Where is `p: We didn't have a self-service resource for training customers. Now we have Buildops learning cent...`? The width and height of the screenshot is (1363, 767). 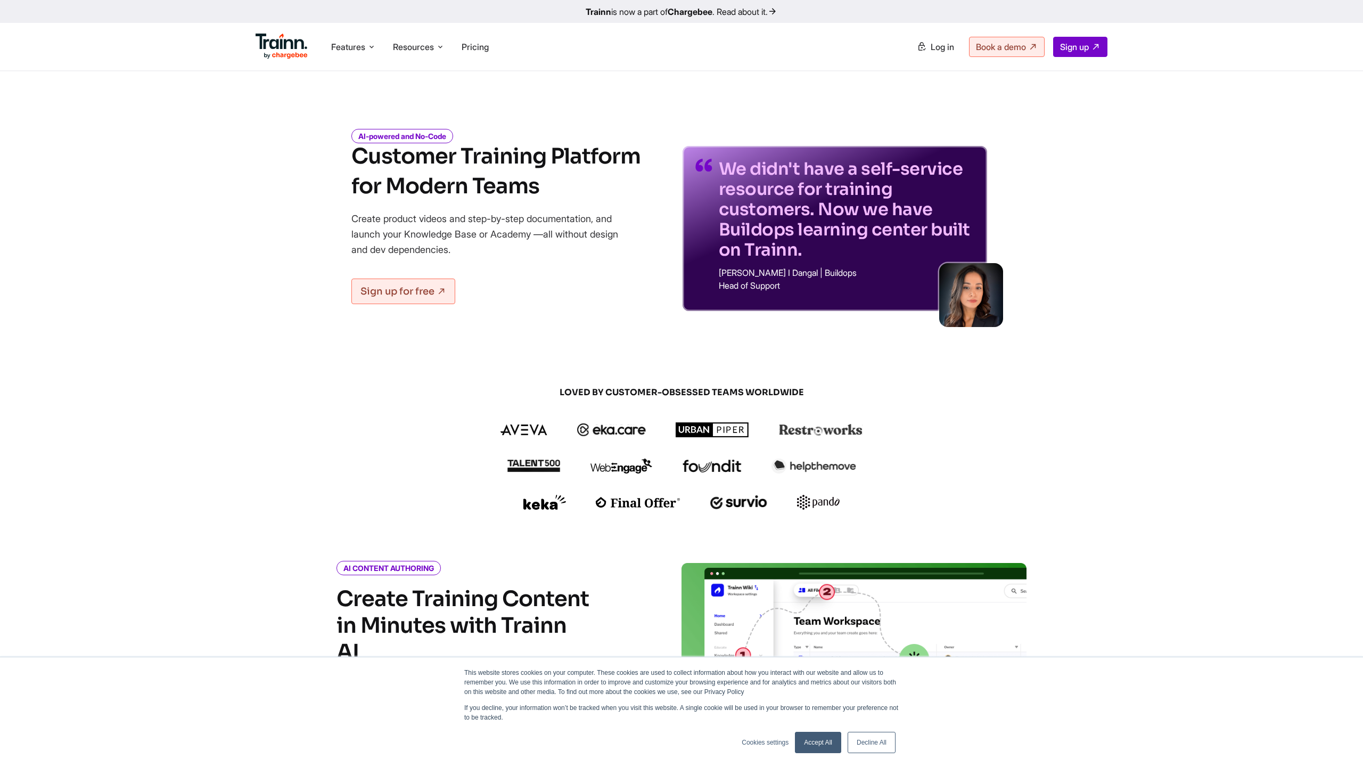
p: We didn't have a self-service resource for training customers. Now we have Buildops learning cent... is located at coordinates (847, 209).